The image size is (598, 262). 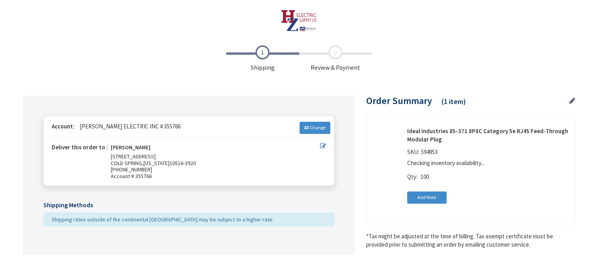 I want to click on span: (1 item), so click(x=454, y=101).